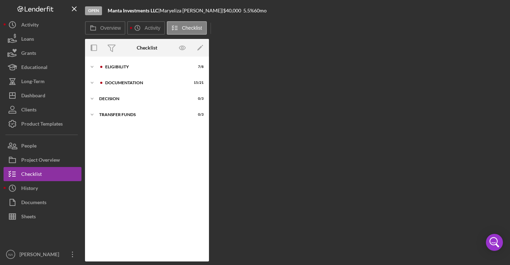  Describe the element at coordinates (94, 11) in the screenshot. I see `div: Open` at that location.